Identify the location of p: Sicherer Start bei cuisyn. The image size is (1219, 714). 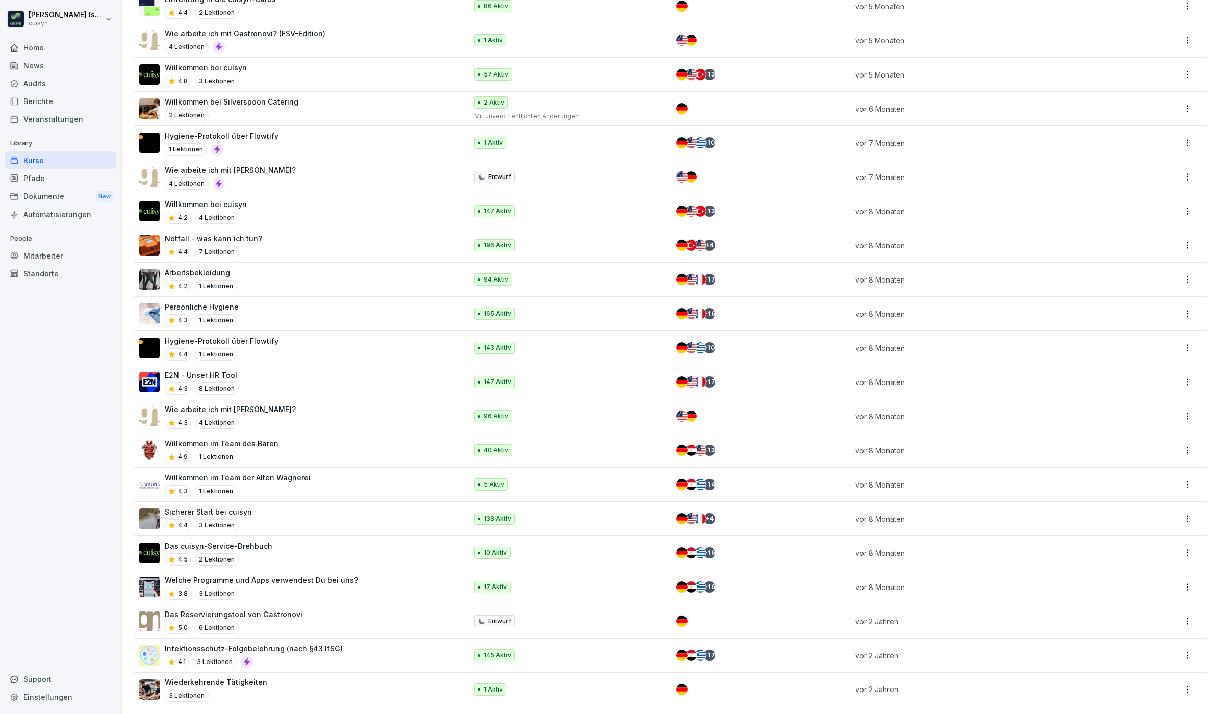
(208, 512).